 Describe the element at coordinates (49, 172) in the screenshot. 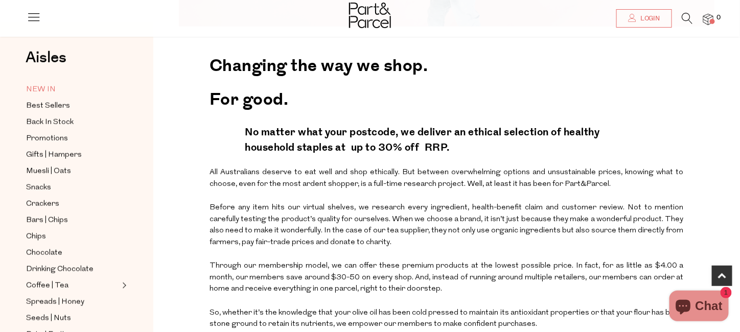

I see `span: Muesli | Oats` at that location.